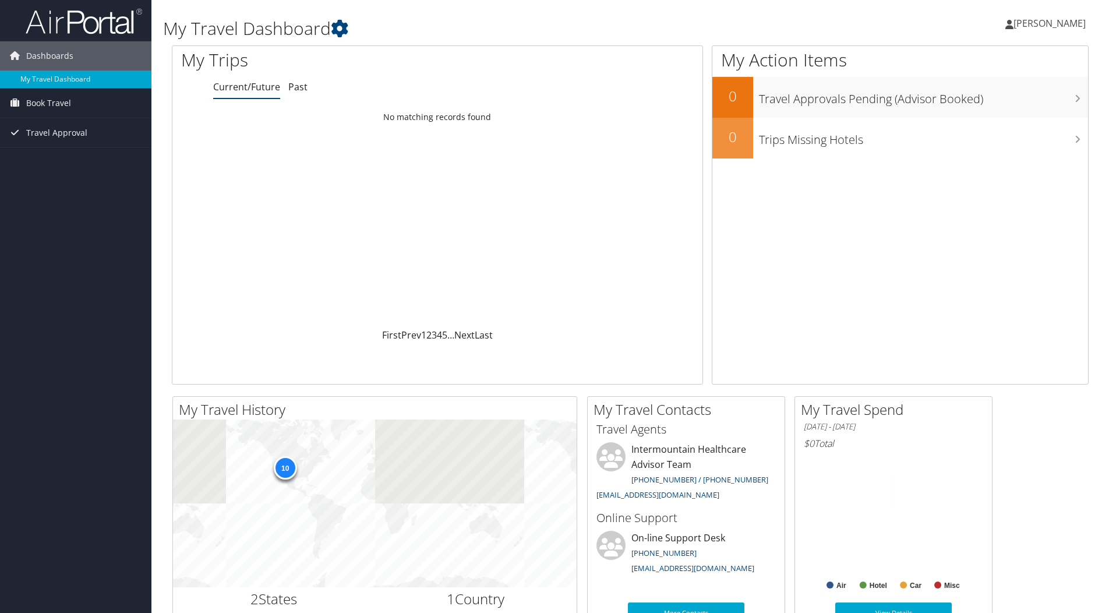 The width and height of the screenshot is (1109, 613). Describe the element at coordinates (900, 97) in the screenshot. I see `a: 0Travel Approvals Pending (Advisor Booked)` at that location.